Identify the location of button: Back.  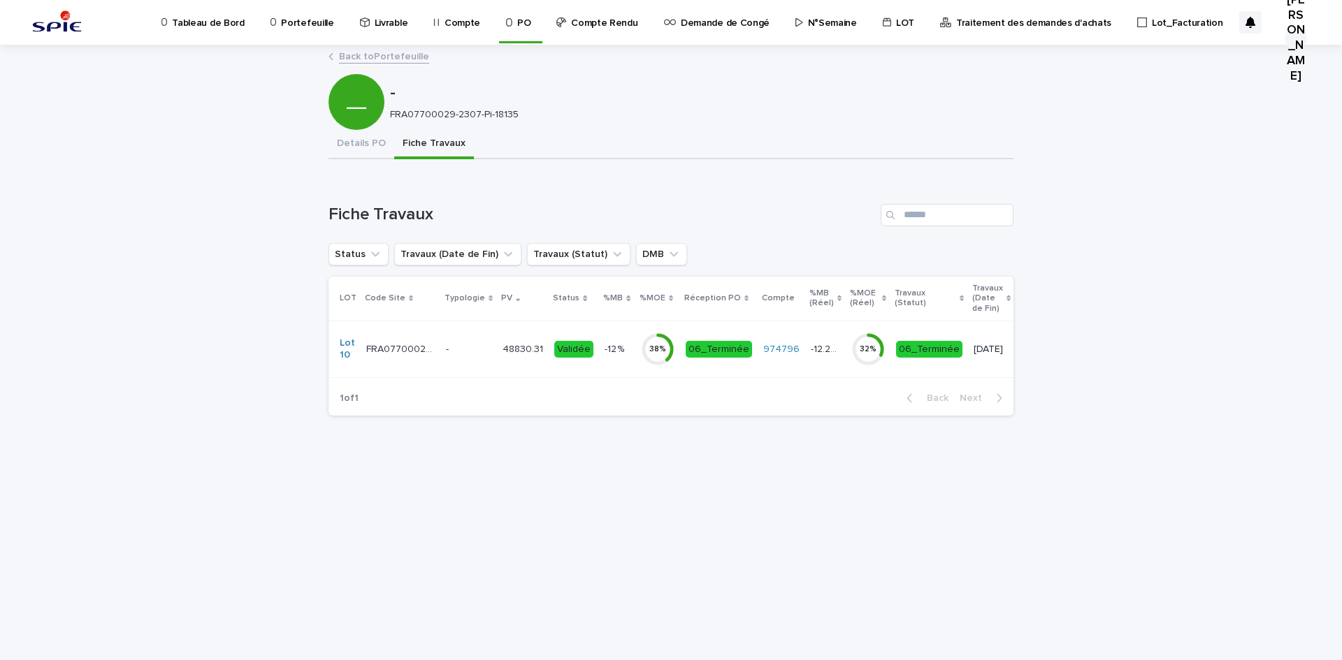
(924, 398).